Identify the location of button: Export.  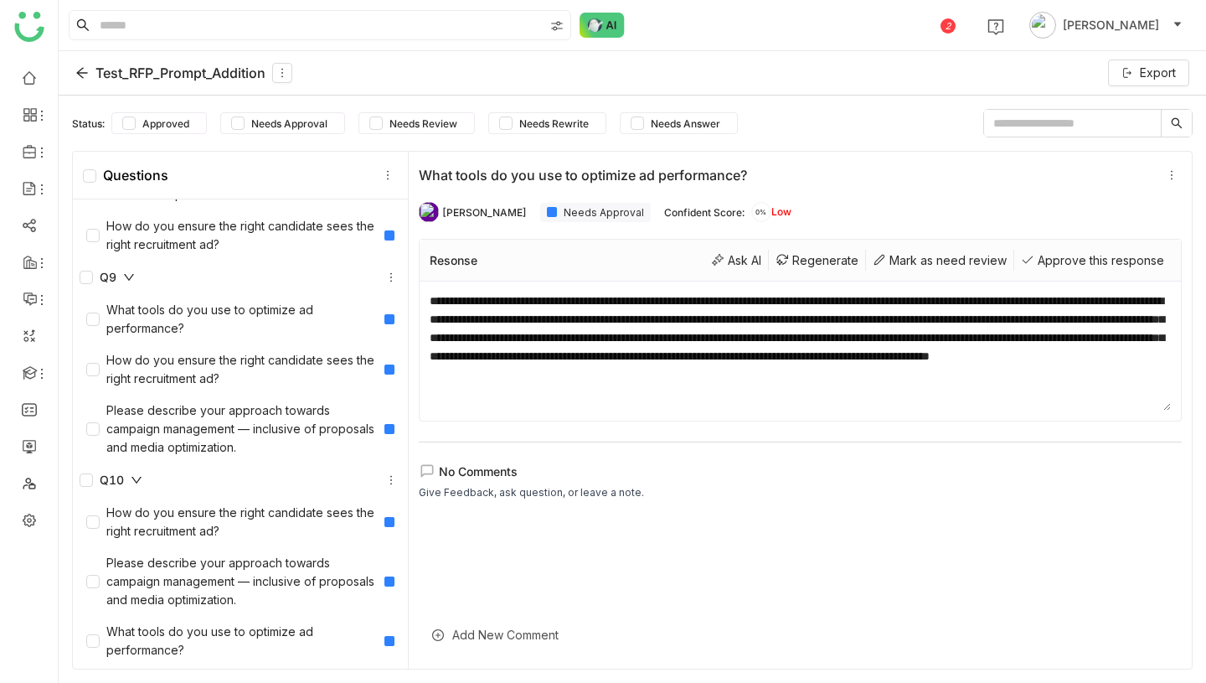
(1148, 73).